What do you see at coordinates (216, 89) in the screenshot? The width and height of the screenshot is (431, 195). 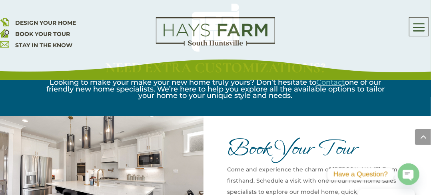 I see `p: Looking to make your make your new home truly yours? Don’t hesitate to one of our friendly new ho...` at bounding box center [216, 89].